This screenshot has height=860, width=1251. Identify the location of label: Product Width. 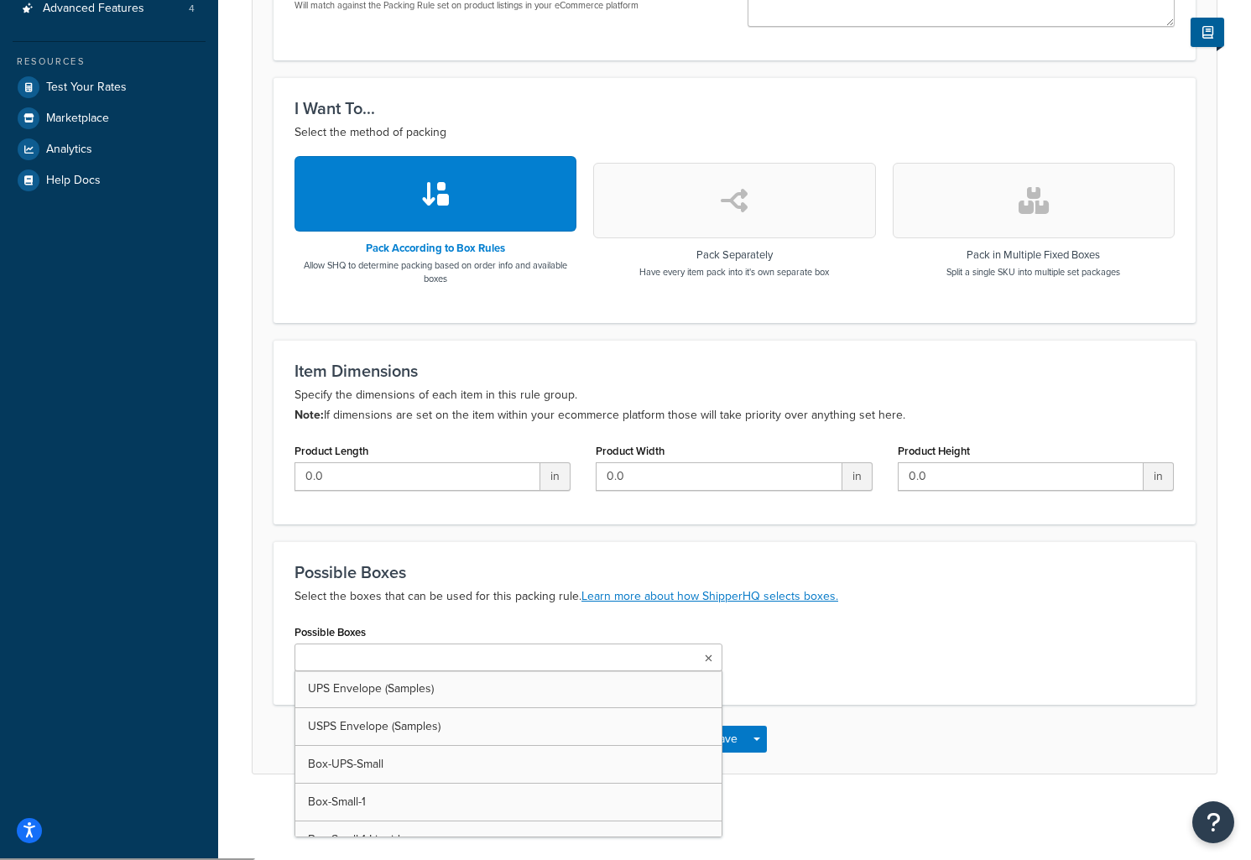
(630, 451).